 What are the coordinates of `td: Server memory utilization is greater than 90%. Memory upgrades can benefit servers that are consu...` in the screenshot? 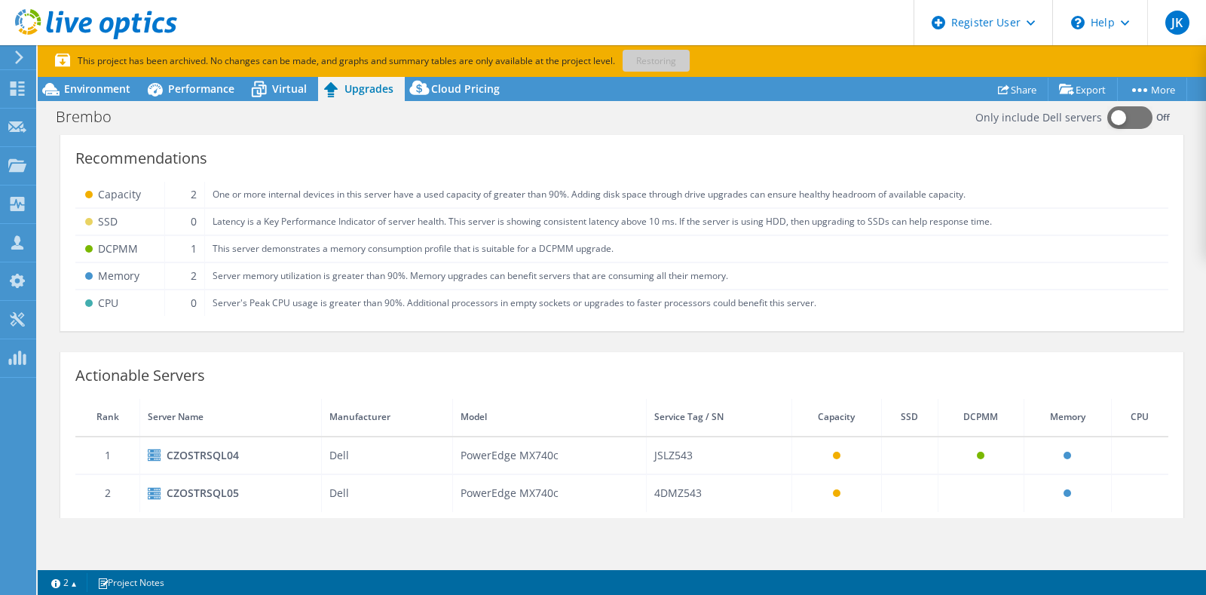 It's located at (686, 276).